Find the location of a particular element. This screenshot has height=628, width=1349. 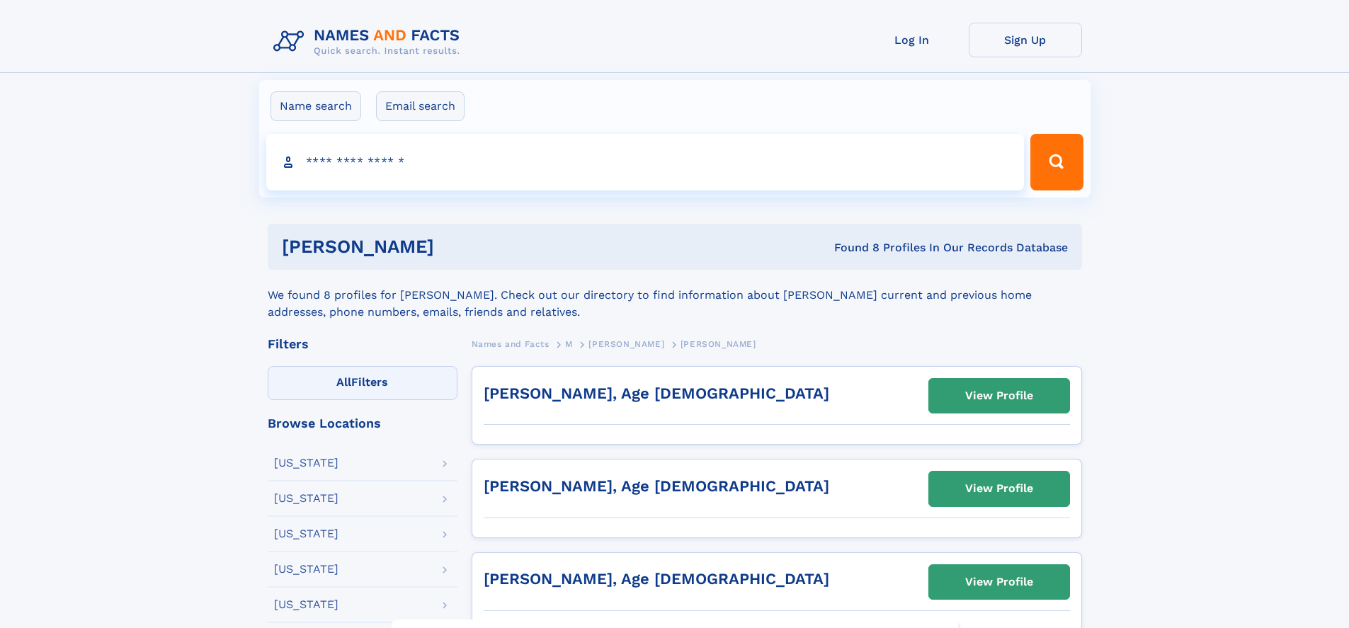

label: Name search is located at coordinates (316, 106).